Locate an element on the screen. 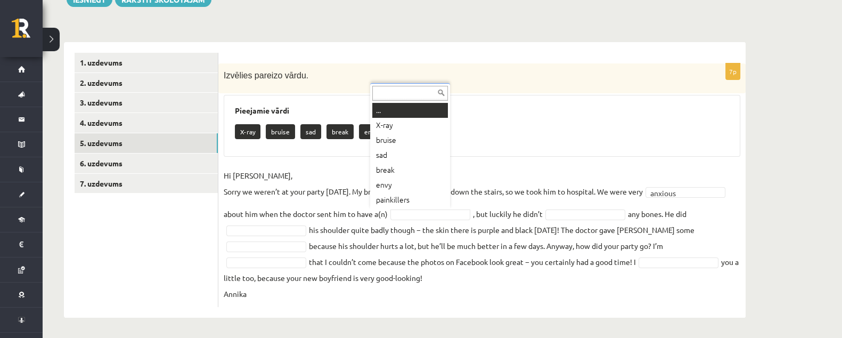  div: painkillers is located at coordinates (410, 200).